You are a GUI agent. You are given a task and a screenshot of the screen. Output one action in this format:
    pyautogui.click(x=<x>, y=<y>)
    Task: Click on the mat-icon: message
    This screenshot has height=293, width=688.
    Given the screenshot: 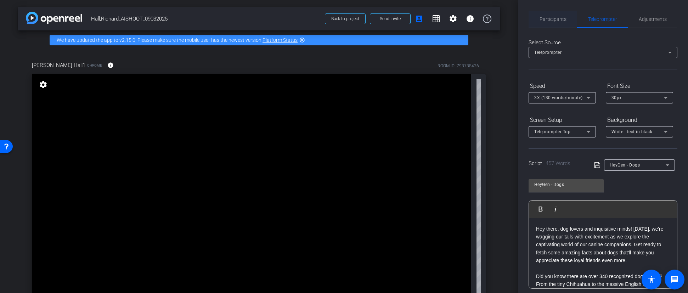 What is the action you would take?
    pyautogui.click(x=675, y=280)
    